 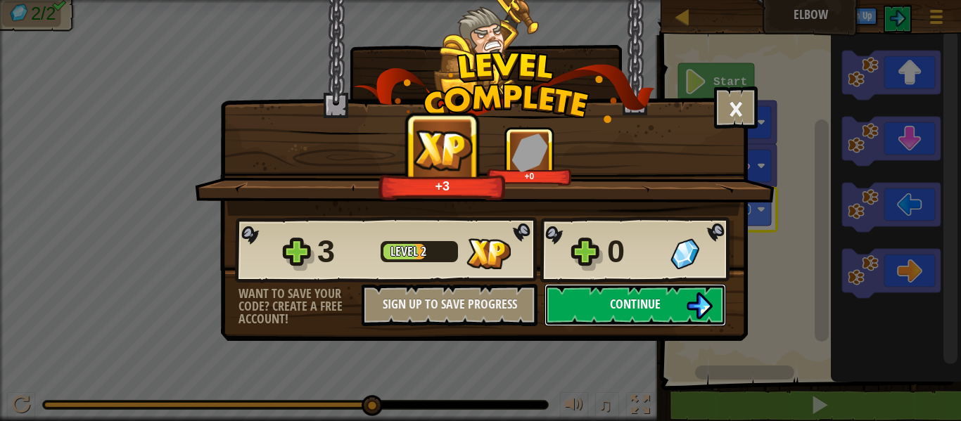 I want to click on img: Continue, so click(x=699, y=306).